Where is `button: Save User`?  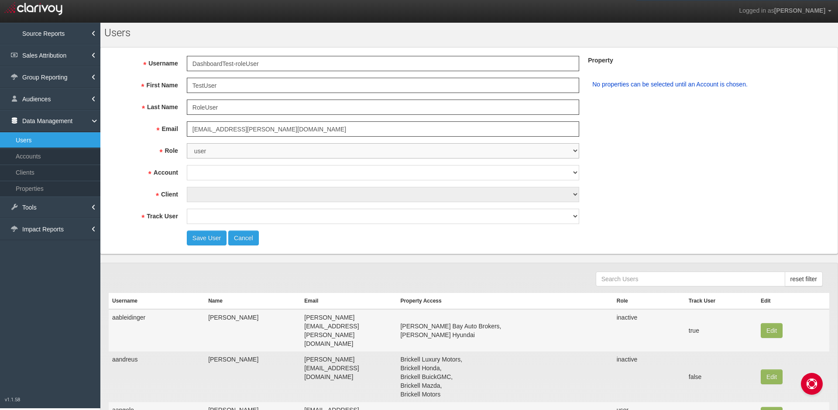 button: Save User is located at coordinates (206, 238).